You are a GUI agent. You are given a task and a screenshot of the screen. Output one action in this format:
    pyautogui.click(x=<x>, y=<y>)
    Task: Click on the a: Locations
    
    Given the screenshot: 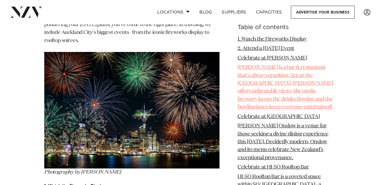 What is the action you would take?
    pyautogui.click(x=173, y=12)
    